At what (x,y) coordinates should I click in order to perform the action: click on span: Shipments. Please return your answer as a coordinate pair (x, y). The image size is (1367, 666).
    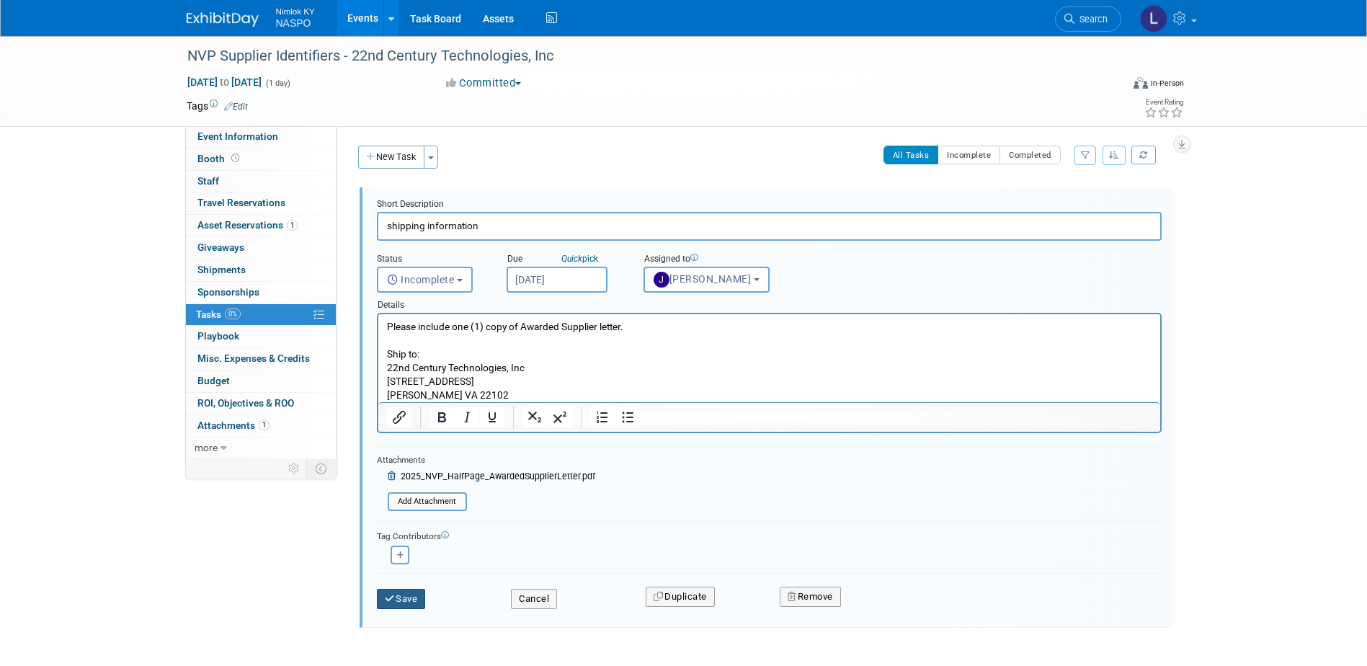
    Looking at the image, I should click on (221, 269).